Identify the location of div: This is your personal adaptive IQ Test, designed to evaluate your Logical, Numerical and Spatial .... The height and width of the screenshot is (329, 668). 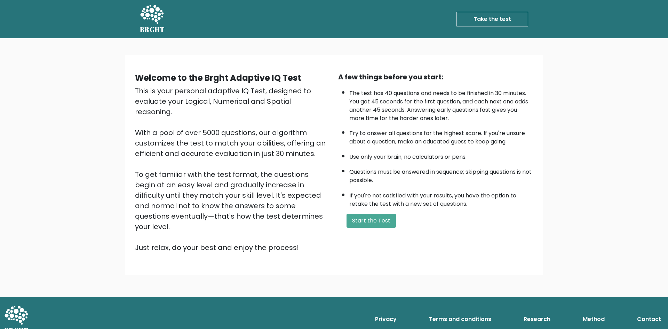
(232, 169).